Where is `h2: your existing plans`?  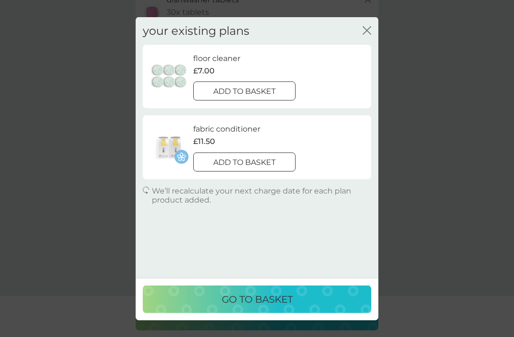
h2: your existing plans is located at coordinates (196, 30).